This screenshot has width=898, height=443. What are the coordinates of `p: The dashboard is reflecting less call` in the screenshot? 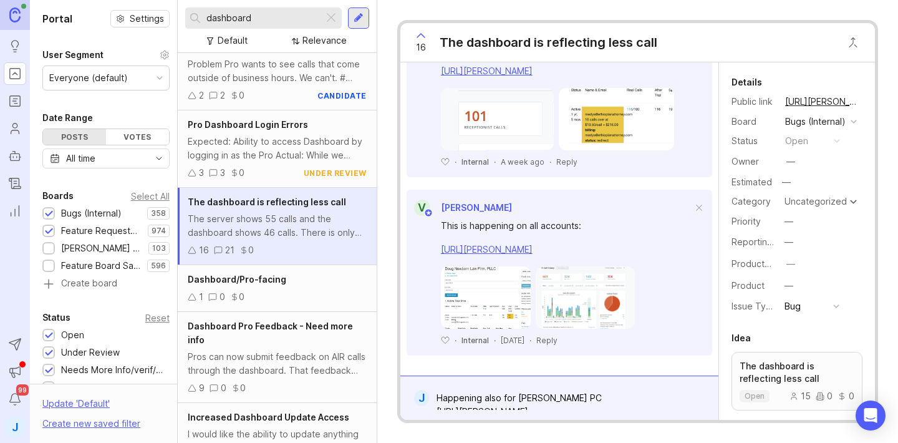 It's located at (797, 372).